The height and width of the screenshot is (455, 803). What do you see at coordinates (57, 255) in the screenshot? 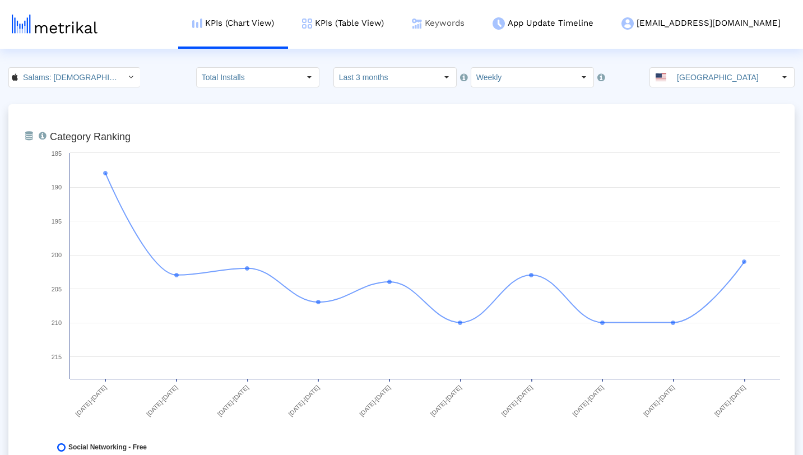
I see `text: 200` at bounding box center [57, 255].